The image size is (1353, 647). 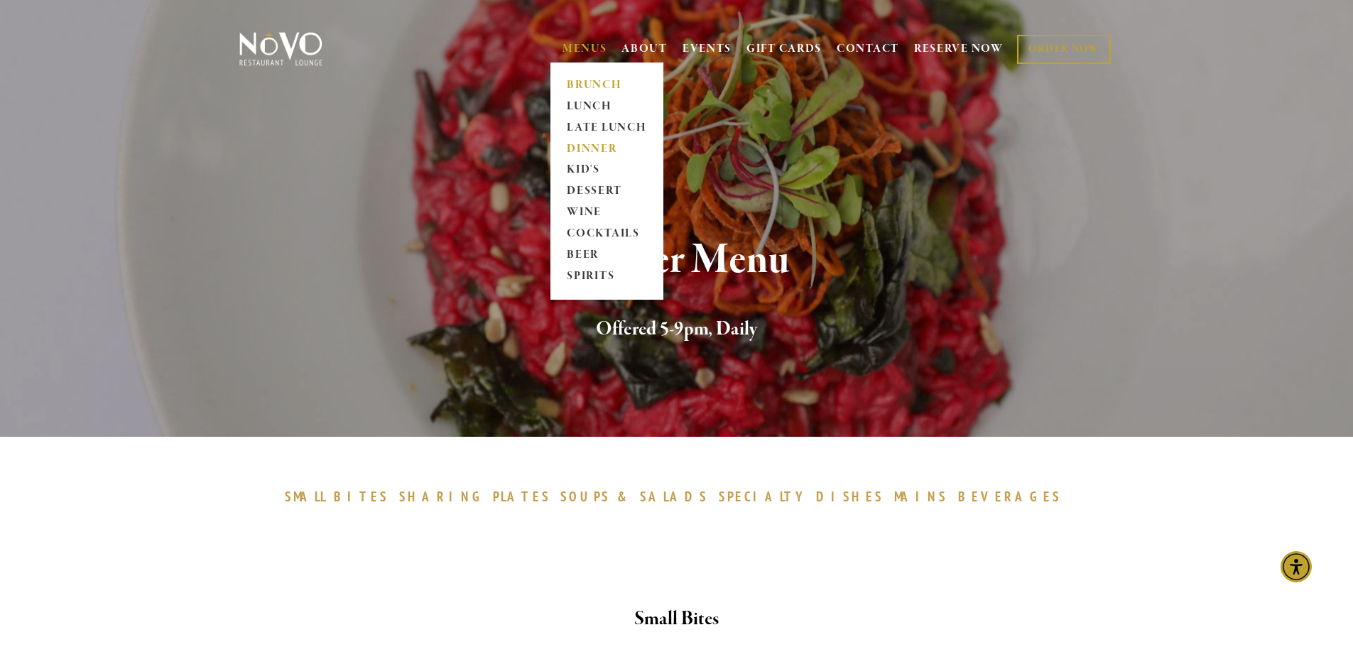 What do you see at coordinates (676, 618) in the screenshot?
I see `strong: Small Bites` at bounding box center [676, 618].